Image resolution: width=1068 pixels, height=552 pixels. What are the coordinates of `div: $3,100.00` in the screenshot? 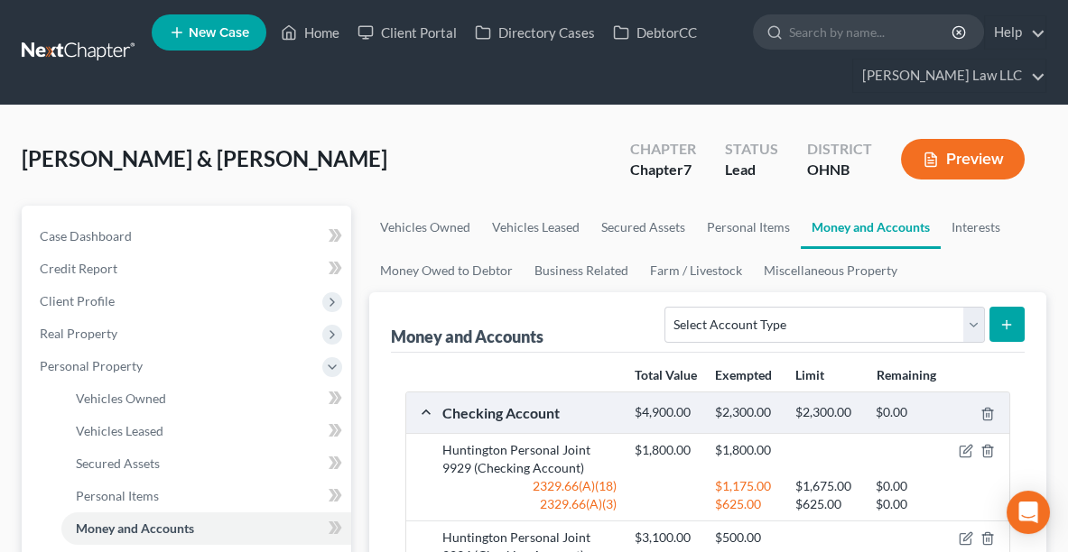 It's located at (665, 538).